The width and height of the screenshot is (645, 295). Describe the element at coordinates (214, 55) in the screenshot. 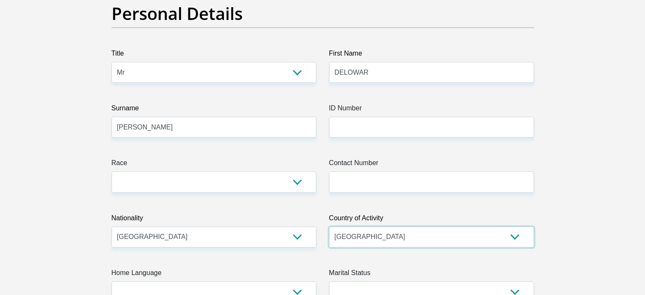

I see `label: Title` at that location.